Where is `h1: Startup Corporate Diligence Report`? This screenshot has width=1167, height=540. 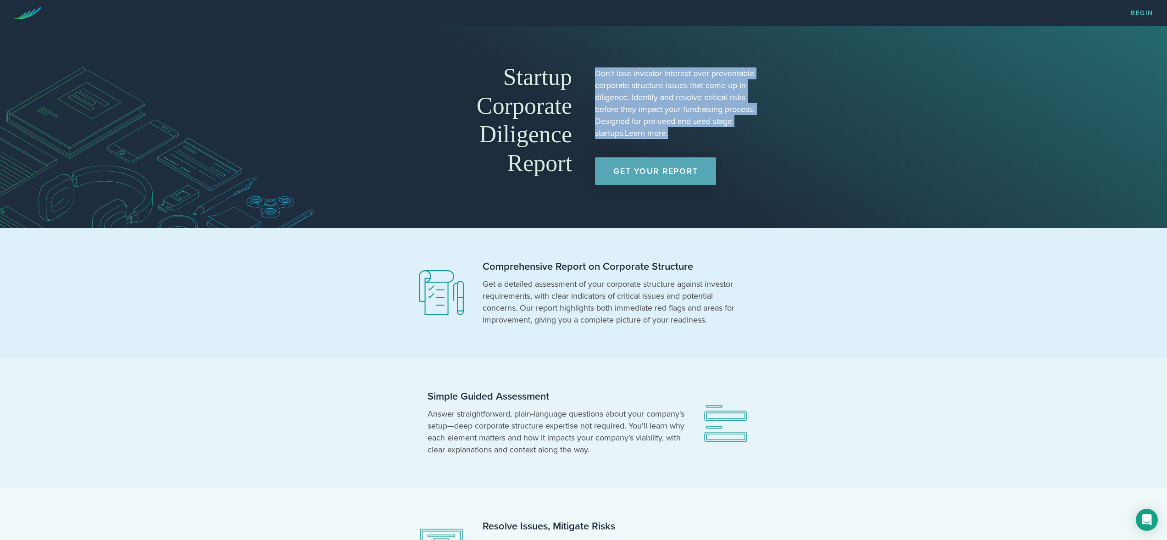 h1: Startup Corporate Diligence Report is located at coordinates (490, 120).